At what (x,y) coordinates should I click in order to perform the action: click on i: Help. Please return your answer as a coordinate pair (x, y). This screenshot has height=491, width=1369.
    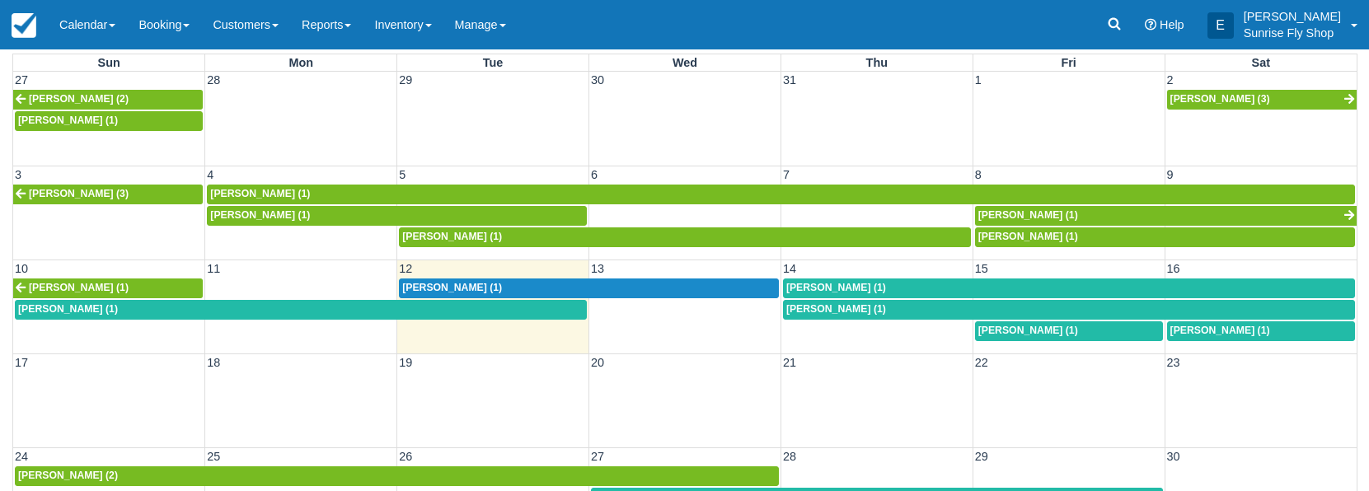
    Looking at the image, I should click on (1150, 25).